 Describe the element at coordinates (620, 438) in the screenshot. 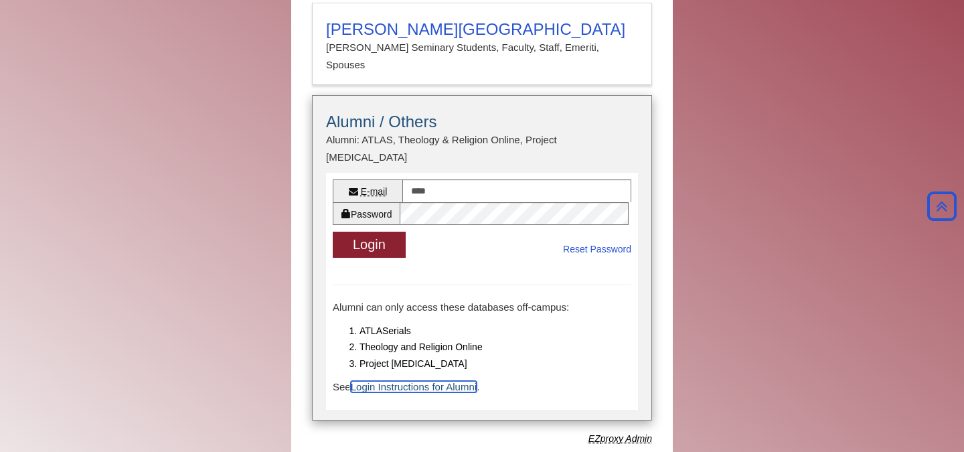

I see `dfn: Use Alumni login` at that location.